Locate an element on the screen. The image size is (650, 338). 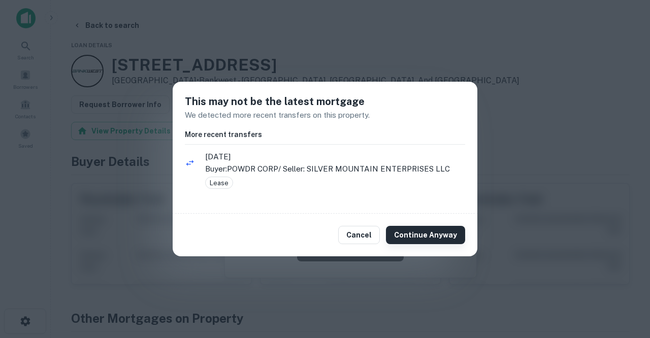
h5: This may not be the latest mortgage is located at coordinates (325, 102).